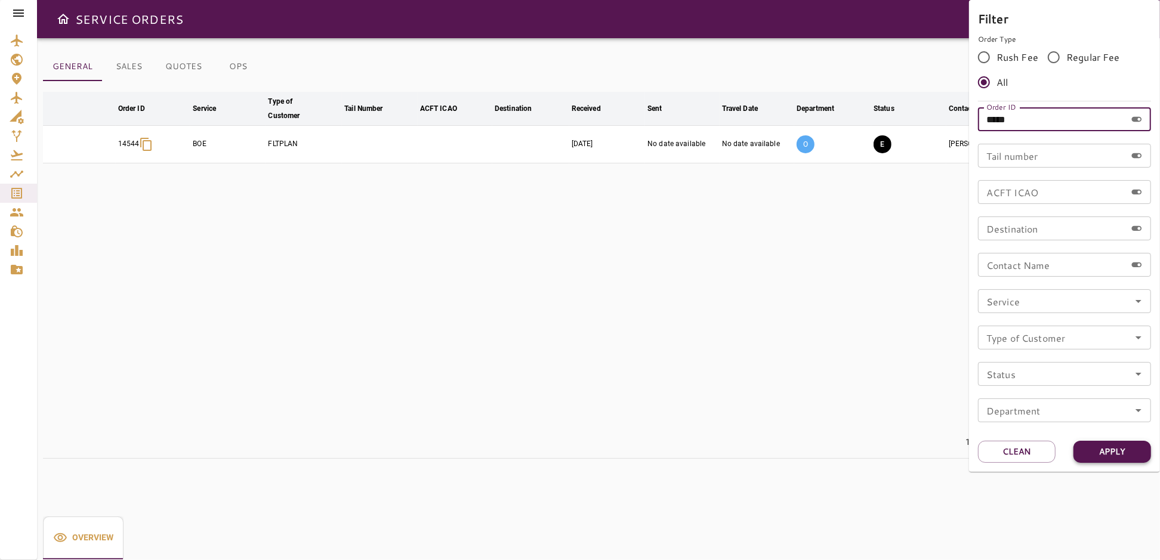 Image resolution: width=1160 pixels, height=560 pixels. What do you see at coordinates (1065, 39) in the screenshot?
I see `p: Order Type` at bounding box center [1065, 39].